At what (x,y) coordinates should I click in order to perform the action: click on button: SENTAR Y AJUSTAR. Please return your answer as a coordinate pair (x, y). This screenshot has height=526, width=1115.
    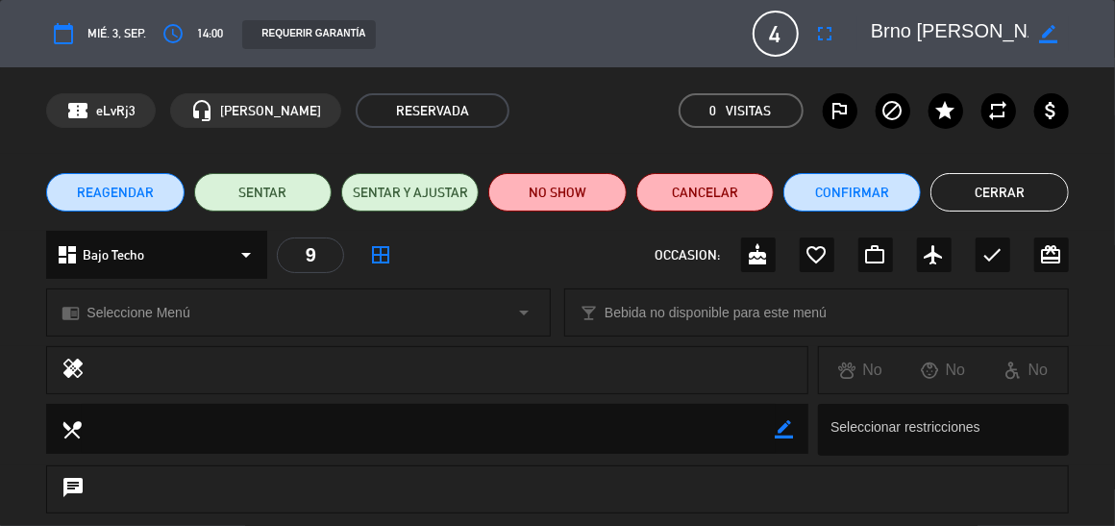
    Looking at the image, I should click on (409, 192).